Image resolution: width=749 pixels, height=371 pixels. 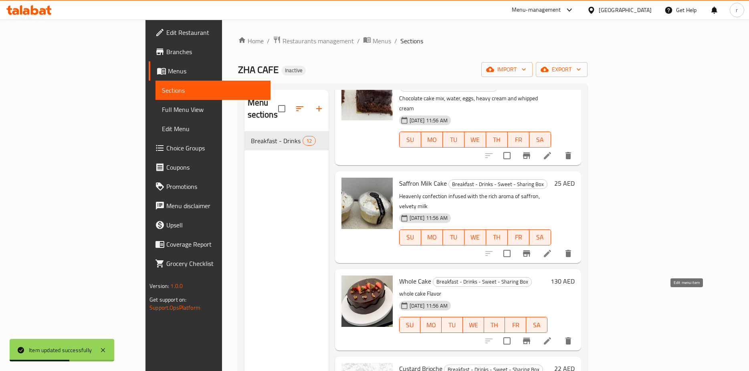 I want to click on span: 1.0.0, so click(x=176, y=286).